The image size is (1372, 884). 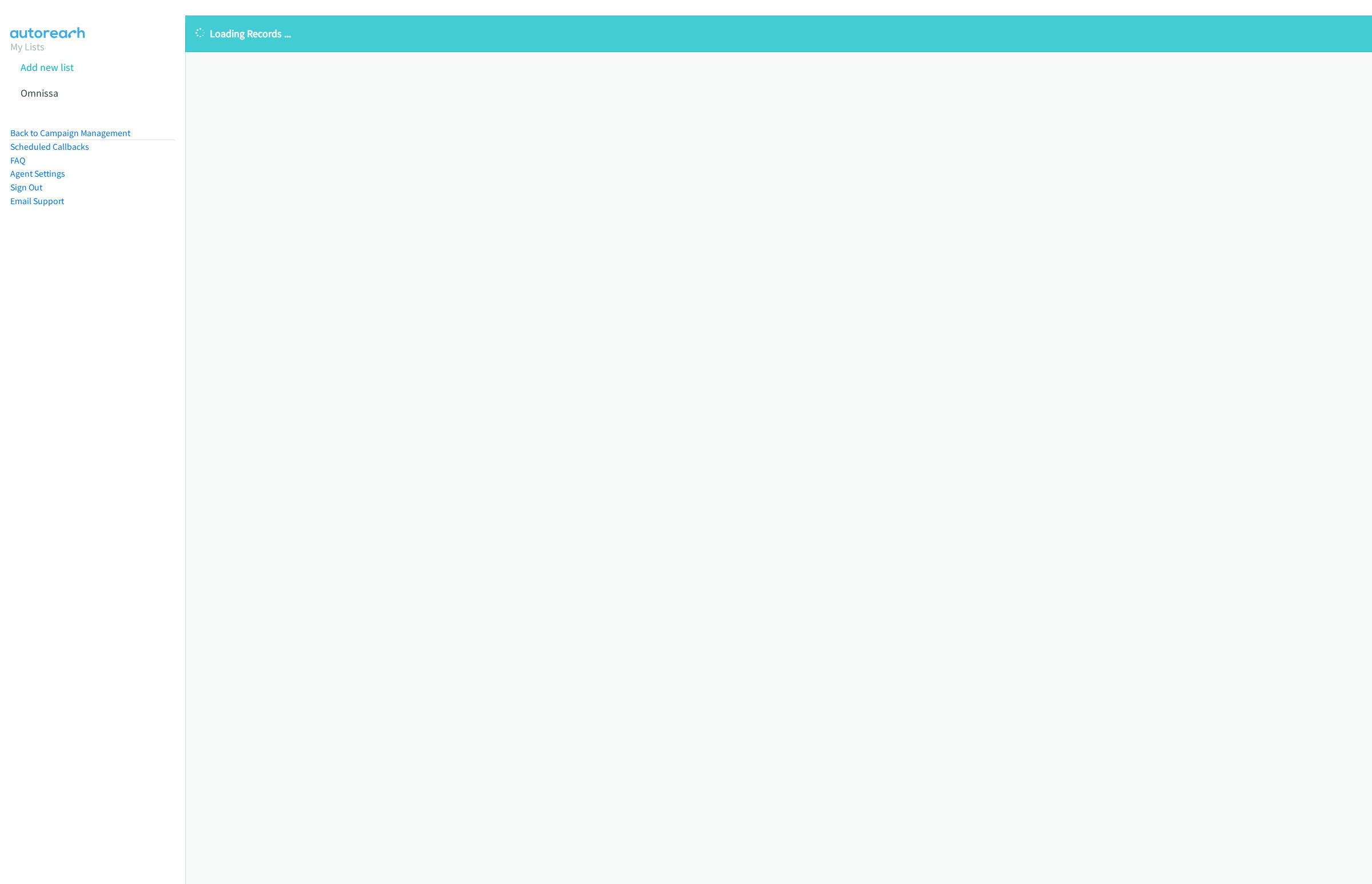 I want to click on a: Omnissa, so click(x=40, y=92).